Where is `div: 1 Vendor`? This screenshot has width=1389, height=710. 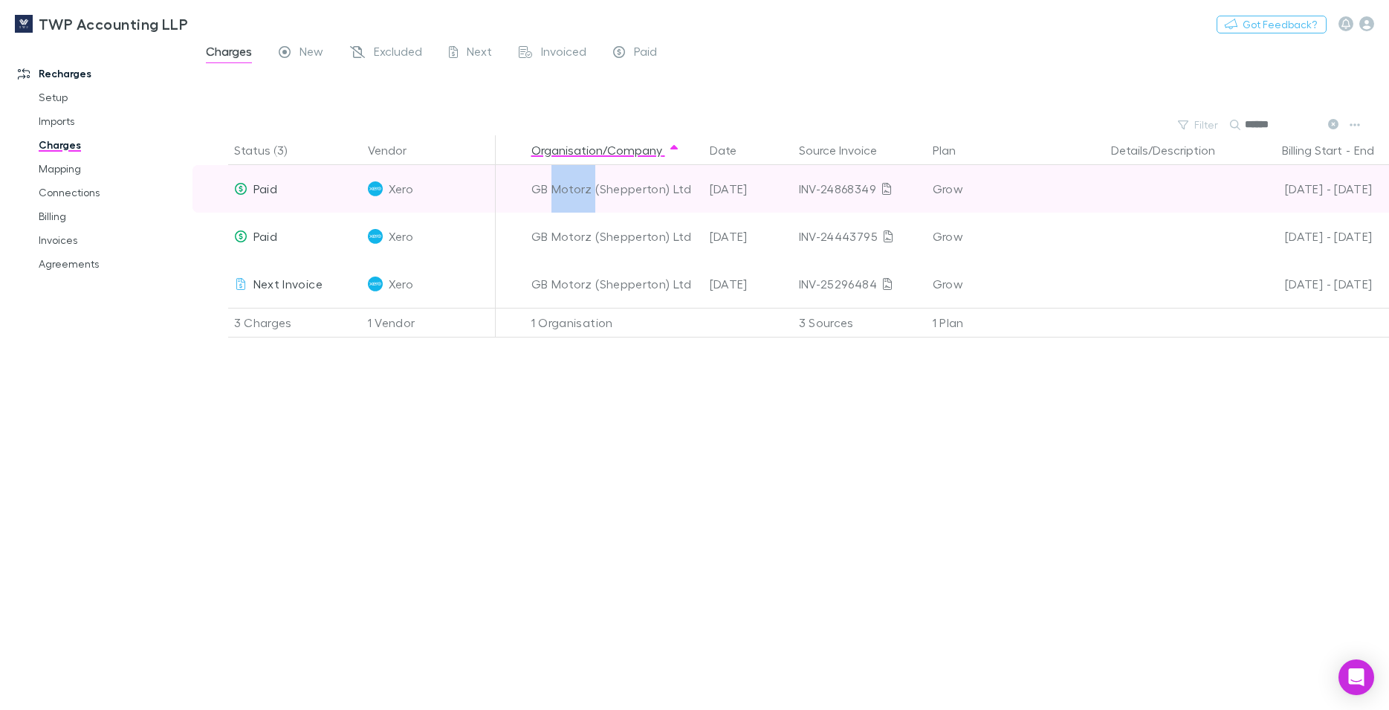 div: 1 Vendor is located at coordinates (429, 323).